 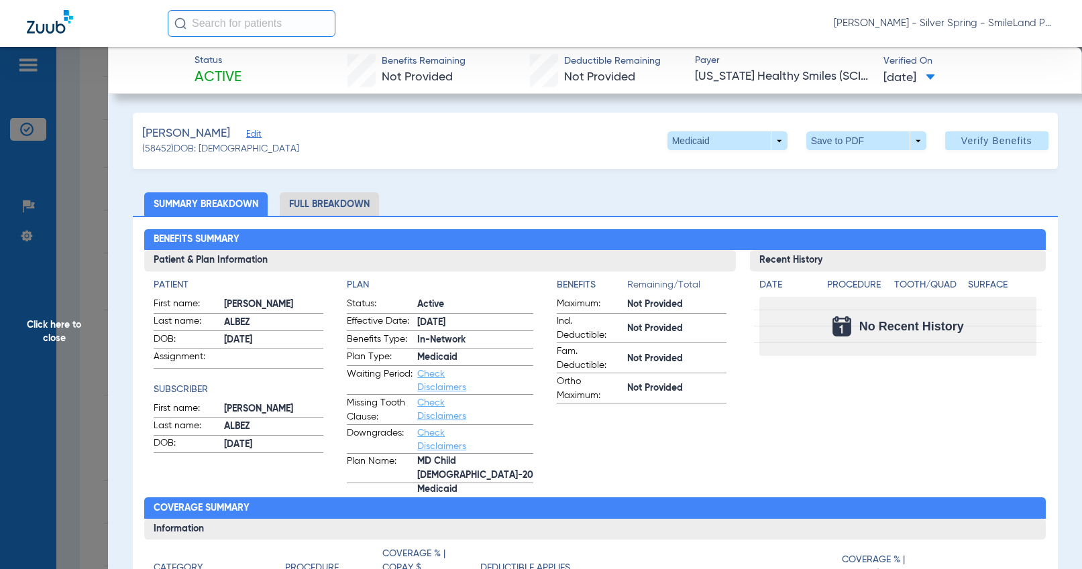 What do you see at coordinates (238, 285) in the screenshot?
I see `app-breakdown-title: Patient` at bounding box center [238, 285].